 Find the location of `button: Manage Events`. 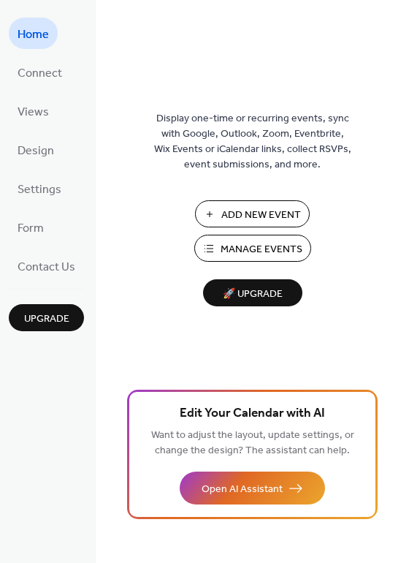

button: Manage Events is located at coordinates (253, 248).